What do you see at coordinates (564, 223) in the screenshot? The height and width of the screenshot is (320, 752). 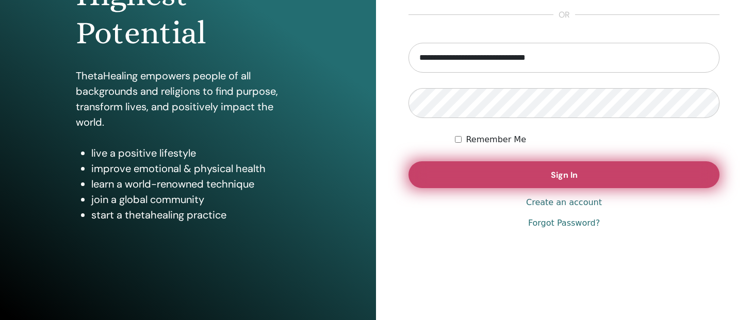 I see `a: Forgot Password?` at bounding box center [564, 223].